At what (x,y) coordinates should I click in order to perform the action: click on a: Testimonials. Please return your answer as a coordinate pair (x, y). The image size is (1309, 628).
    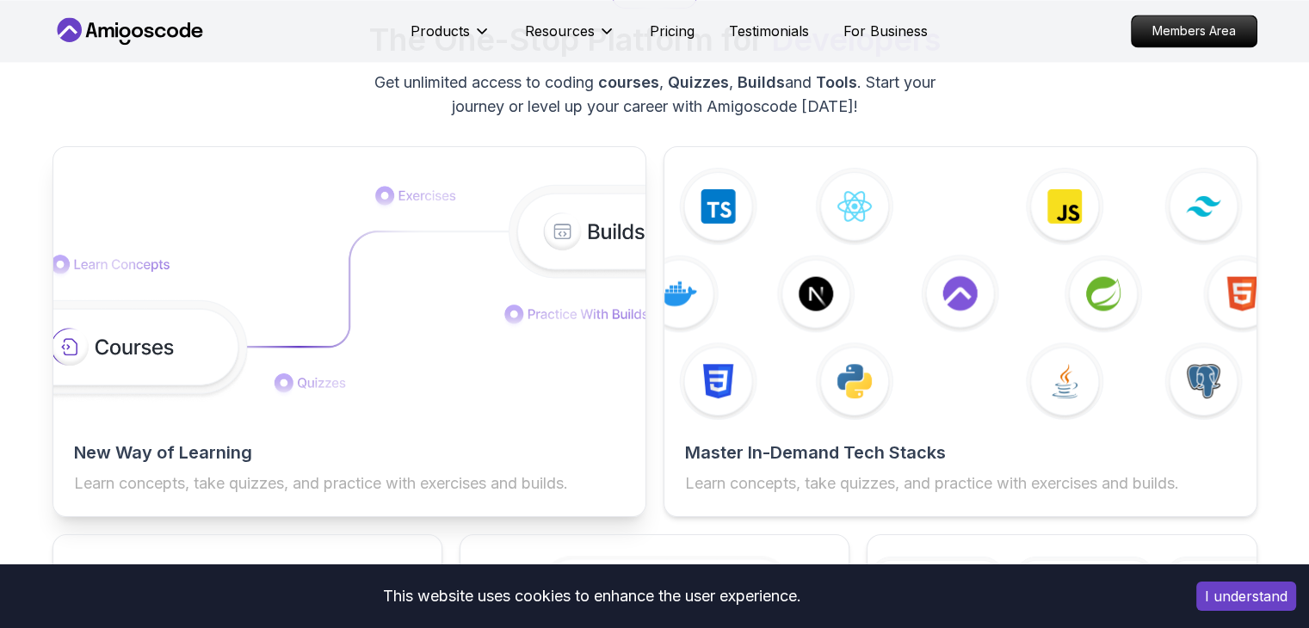
    Looking at the image, I should click on (769, 31).